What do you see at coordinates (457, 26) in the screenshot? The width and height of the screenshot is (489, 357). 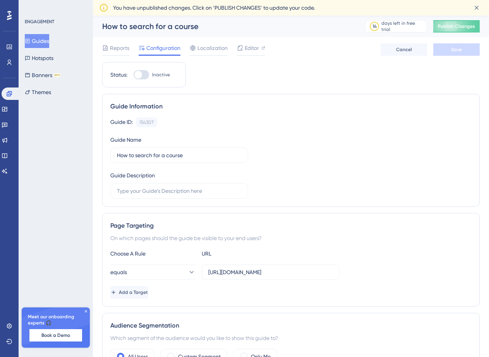 I see `span: Publish Changes` at bounding box center [457, 26].